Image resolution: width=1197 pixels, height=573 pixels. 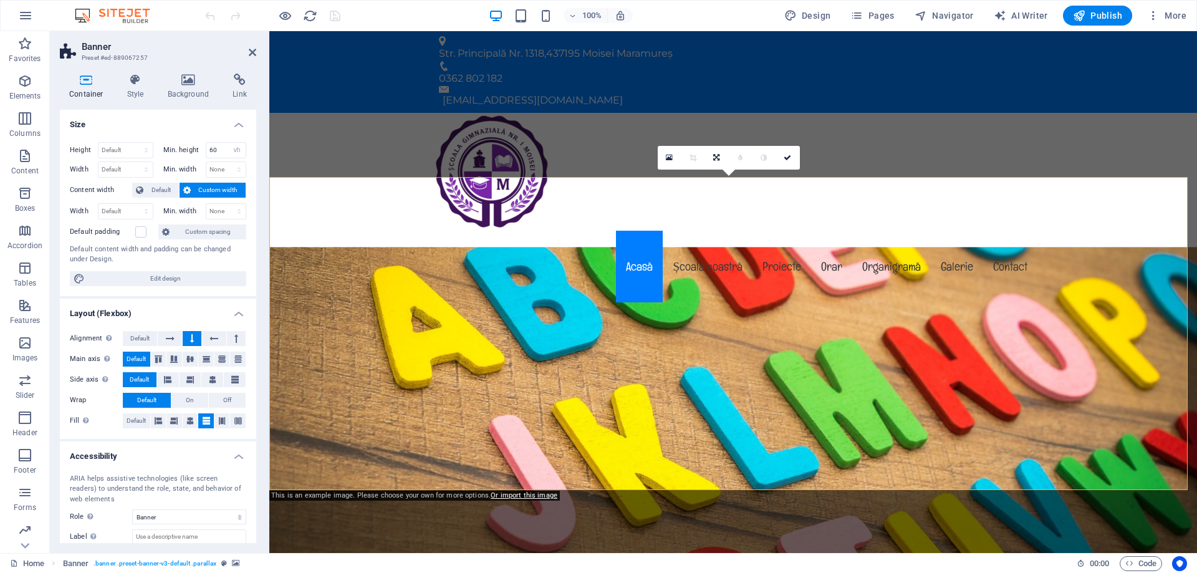 What do you see at coordinates (669, 158) in the screenshot?
I see `a: Select files from the file manager, stock photos, or upload file(s)` at bounding box center [669, 158].